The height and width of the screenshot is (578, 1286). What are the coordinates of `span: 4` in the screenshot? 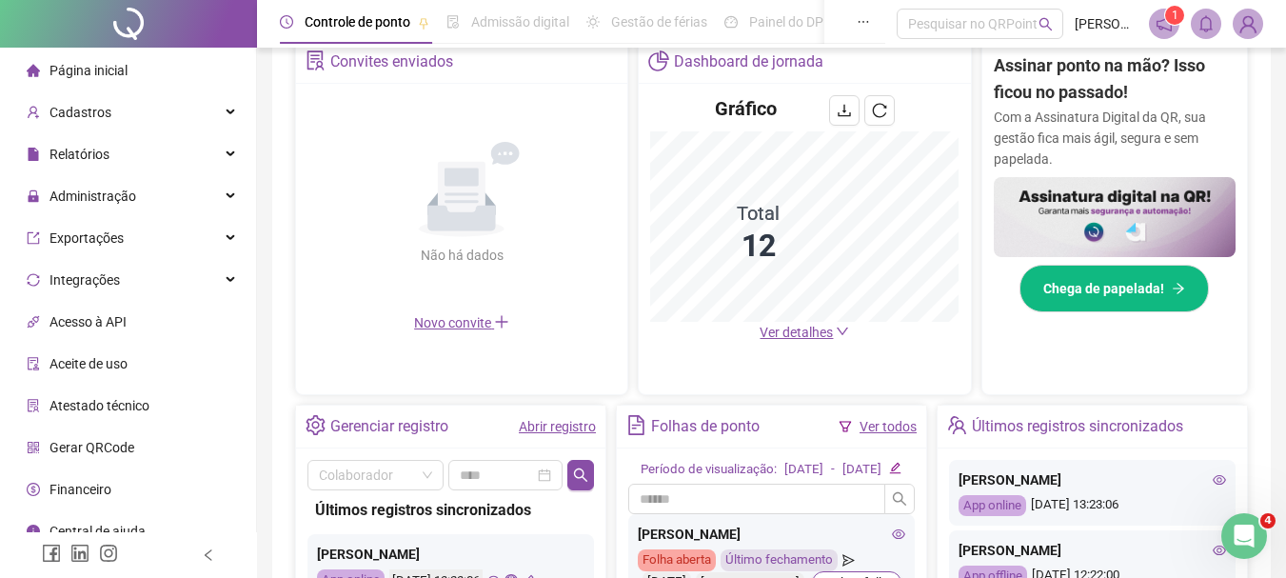 It's located at (1268, 521).